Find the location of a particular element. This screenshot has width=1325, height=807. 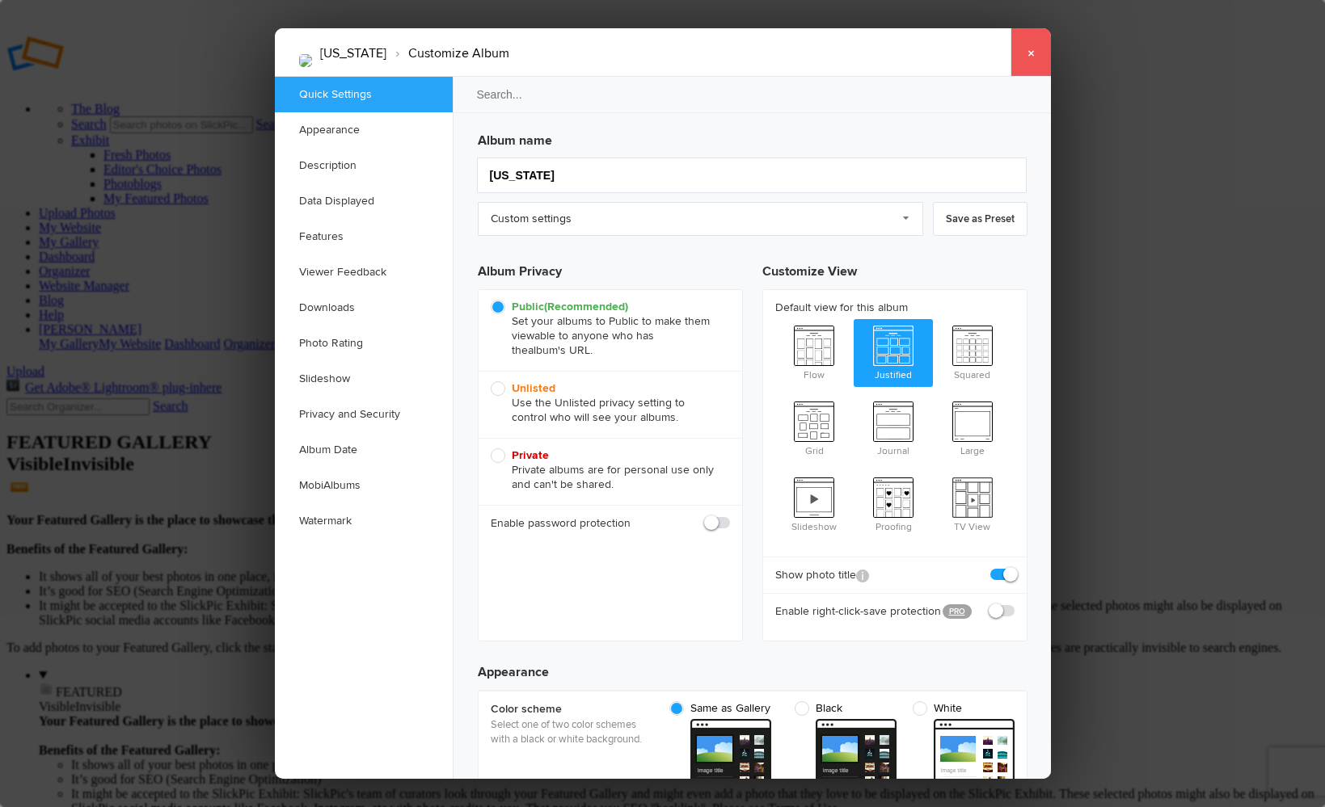

span: Flow is located at coordinates (815, 352).